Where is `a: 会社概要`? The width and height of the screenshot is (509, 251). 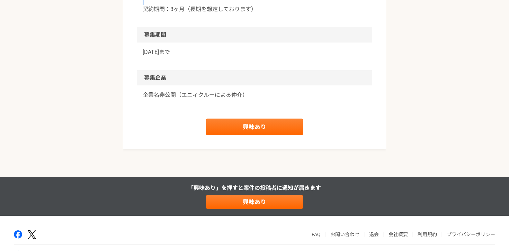 a: 会社概要 is located at coordinates (398, 235).